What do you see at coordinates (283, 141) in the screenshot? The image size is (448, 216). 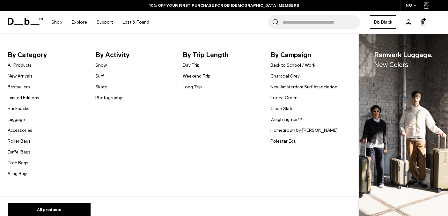 I see `a: Polestar Edt.` at bounding box center [283, 141].